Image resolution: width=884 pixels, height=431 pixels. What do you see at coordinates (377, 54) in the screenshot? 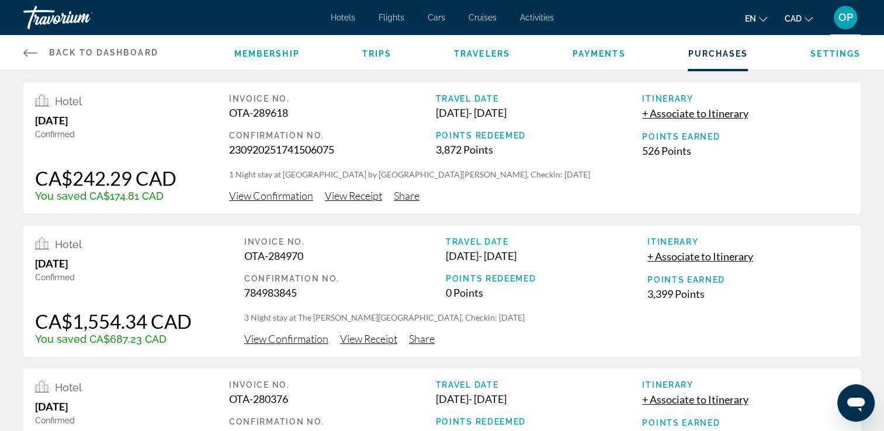
I see `span: Trips` at bounding box center [377, 54].